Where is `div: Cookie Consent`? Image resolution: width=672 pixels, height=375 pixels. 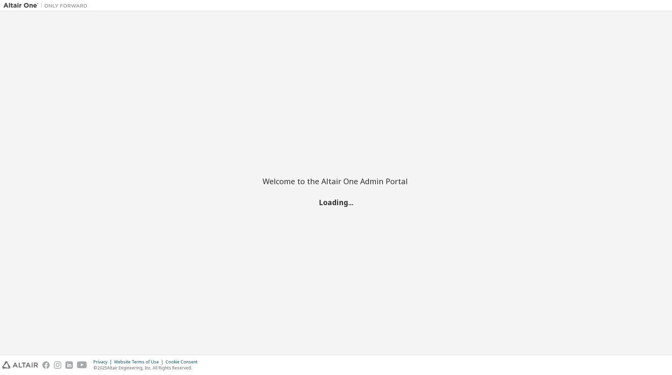
div: Cookie Consent is located at coordinates (183, 362).